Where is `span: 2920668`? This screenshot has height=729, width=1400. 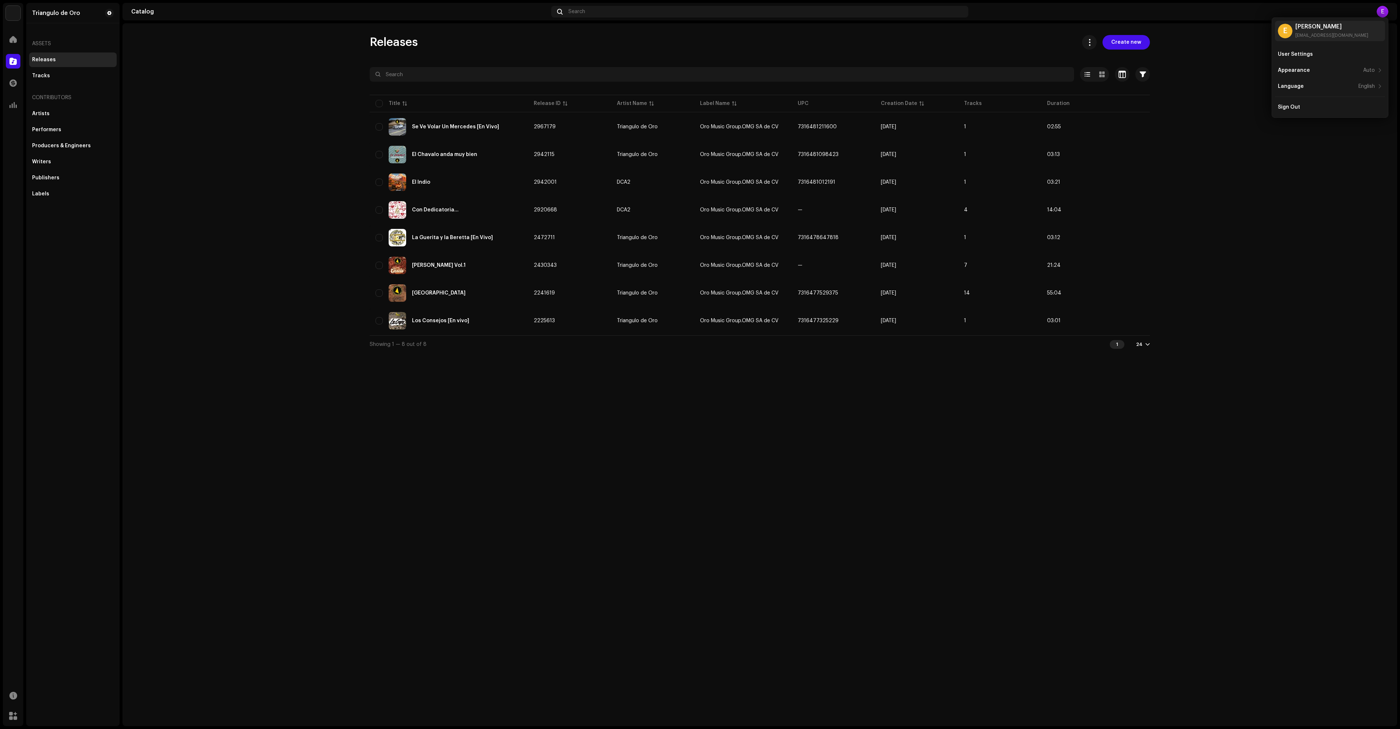
span: 2920668 is located at coordinates (545, 210).